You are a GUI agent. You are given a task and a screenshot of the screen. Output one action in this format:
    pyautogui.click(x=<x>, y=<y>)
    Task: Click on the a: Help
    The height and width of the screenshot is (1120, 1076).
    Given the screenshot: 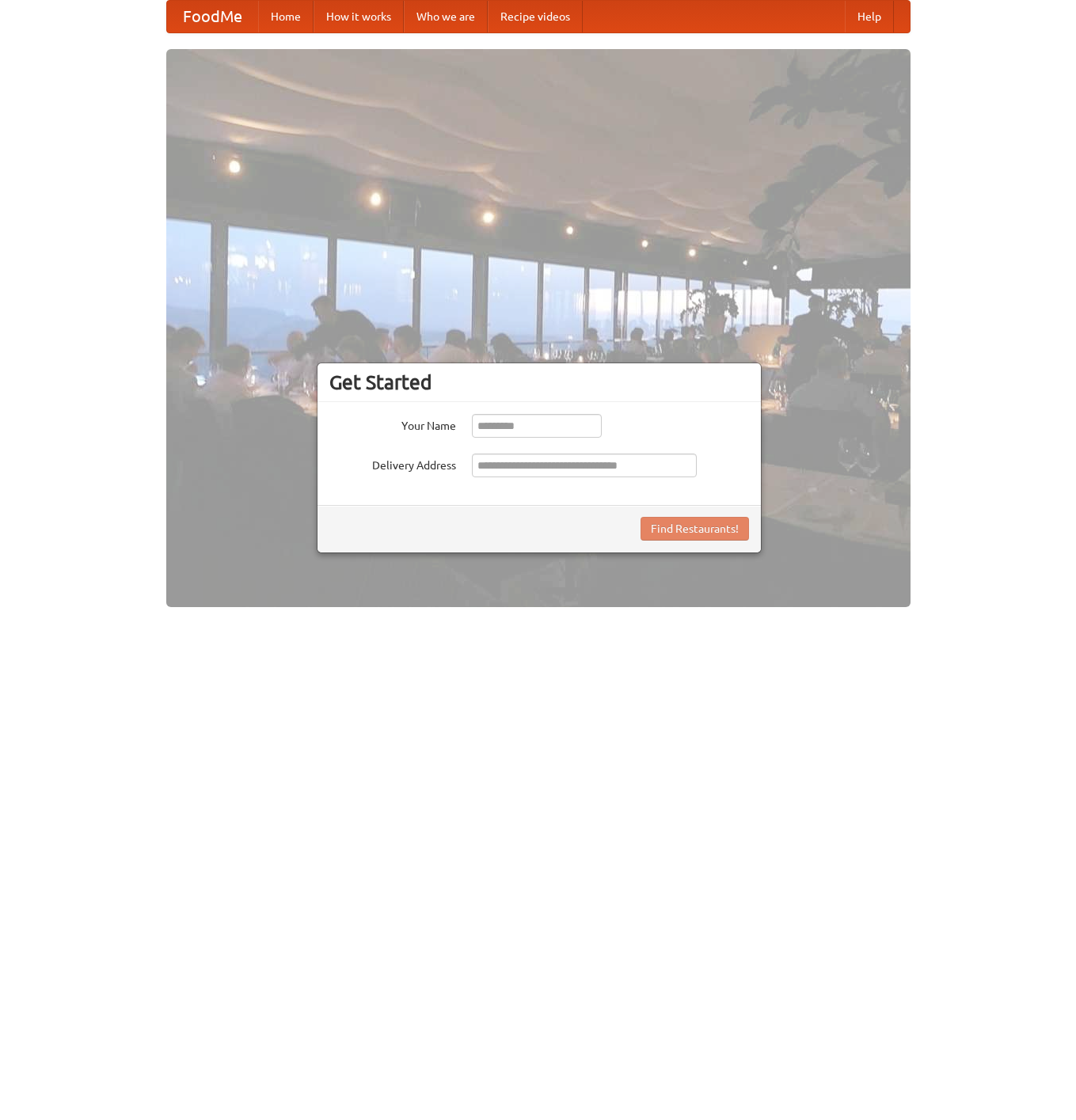 What is the action you would take?
    pyautogui.click(x=870, y=16)
    